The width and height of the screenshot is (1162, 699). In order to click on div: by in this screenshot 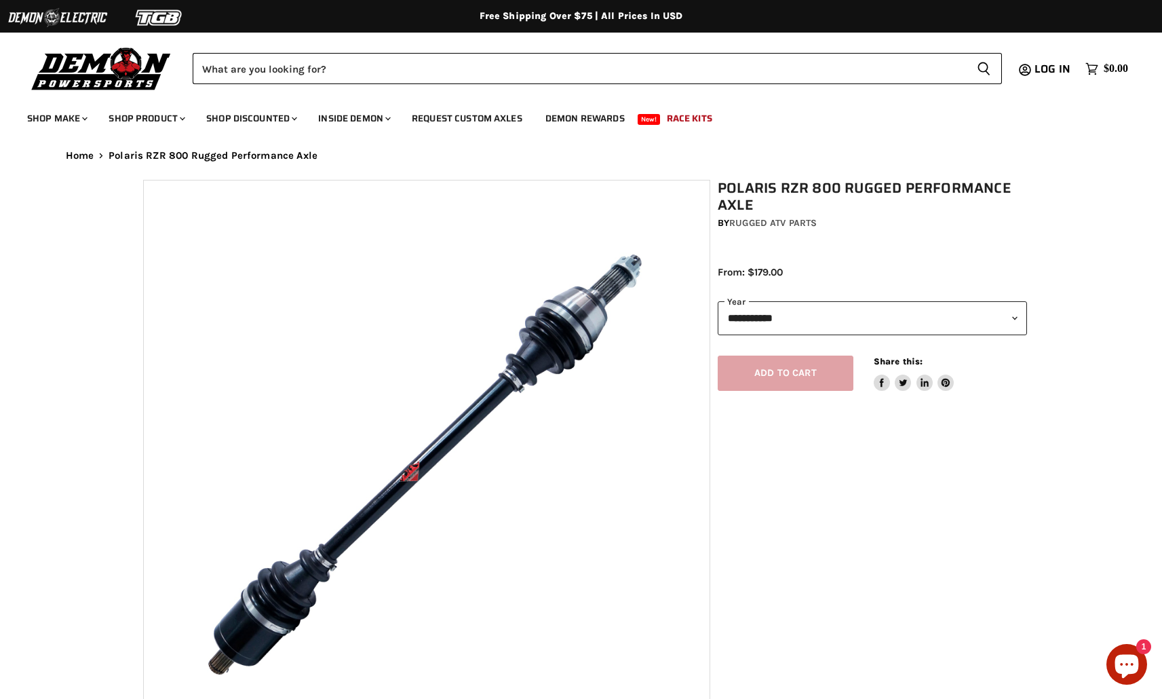, I will do `click(872, 223)`.